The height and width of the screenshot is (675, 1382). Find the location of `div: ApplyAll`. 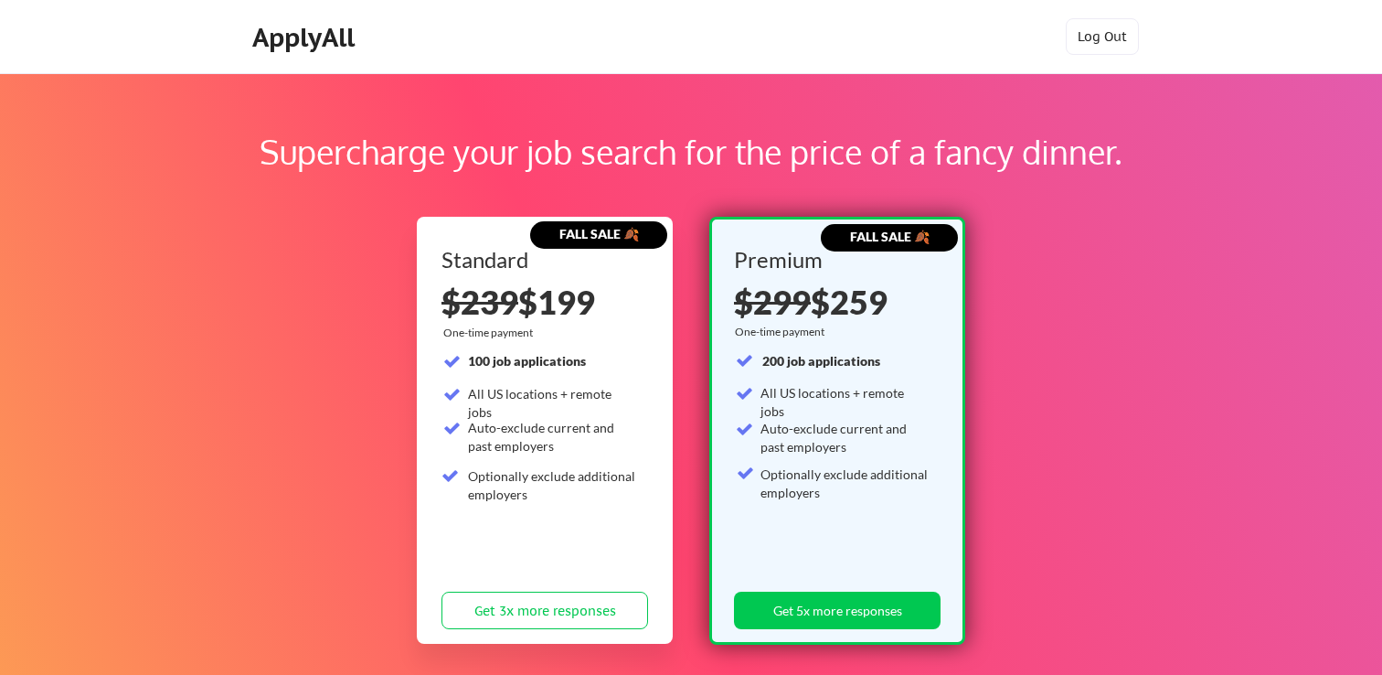

div: ApplyAll is located at coordinates (306, 37).